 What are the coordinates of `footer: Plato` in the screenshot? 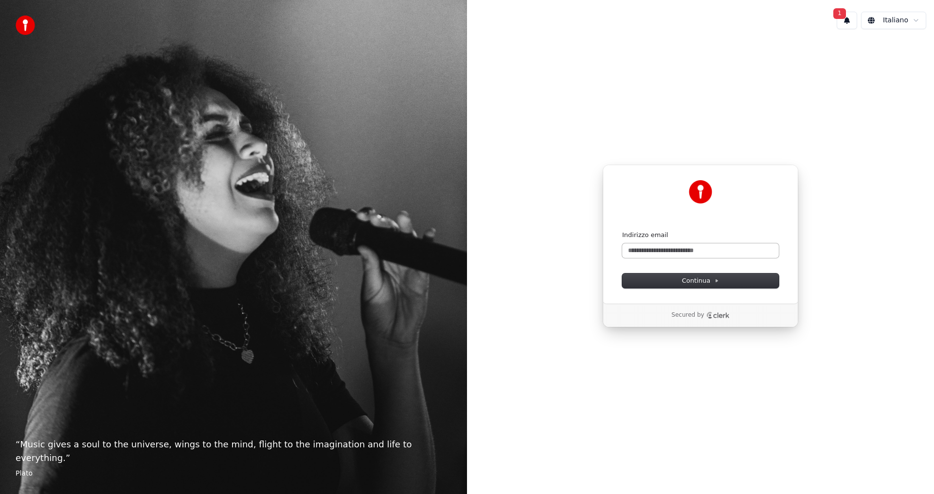 It's located at (233, 474).